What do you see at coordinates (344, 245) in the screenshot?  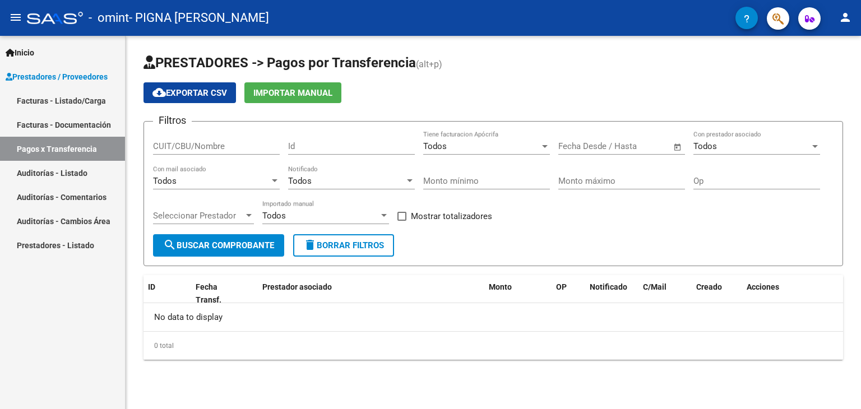 I see `span: Borrar Filtros` at bounding box center [344, 245].